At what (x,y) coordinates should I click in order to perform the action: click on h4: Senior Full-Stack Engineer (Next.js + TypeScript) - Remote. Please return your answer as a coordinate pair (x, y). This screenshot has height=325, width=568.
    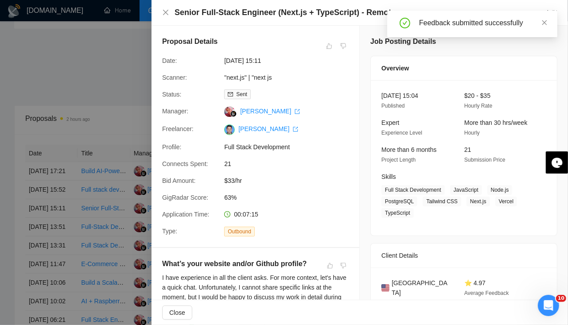
    Looking at the image, I should click on (285, 12).